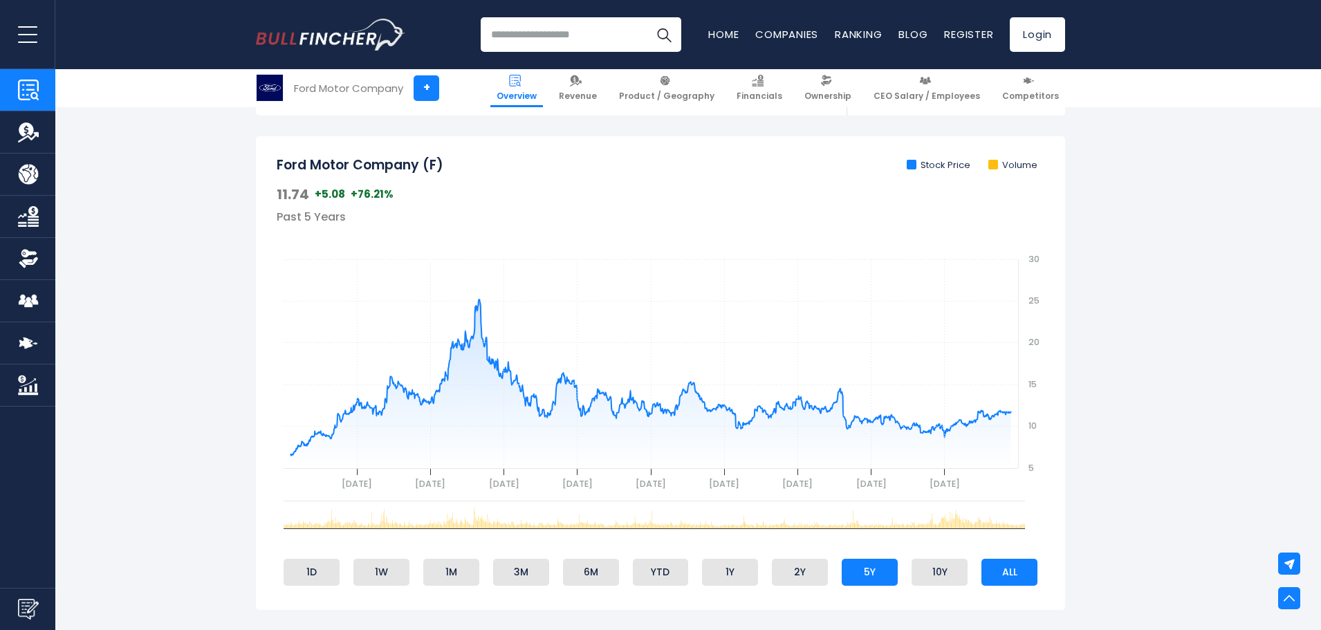  What do you see at coordinates (577, 96) in the screenshot?
I see `span: Revenue` at bounding box center [577, 96].